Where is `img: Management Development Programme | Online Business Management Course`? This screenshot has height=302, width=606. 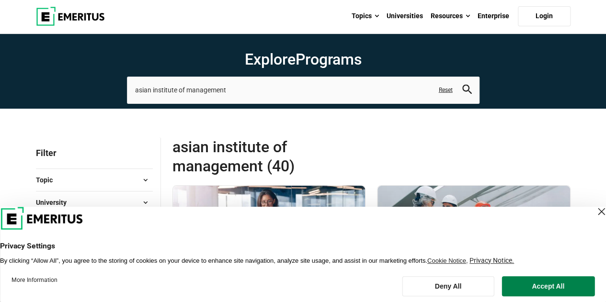
img: Management Development Programme | Online Business Management Course is located at coordinates (269, 234).